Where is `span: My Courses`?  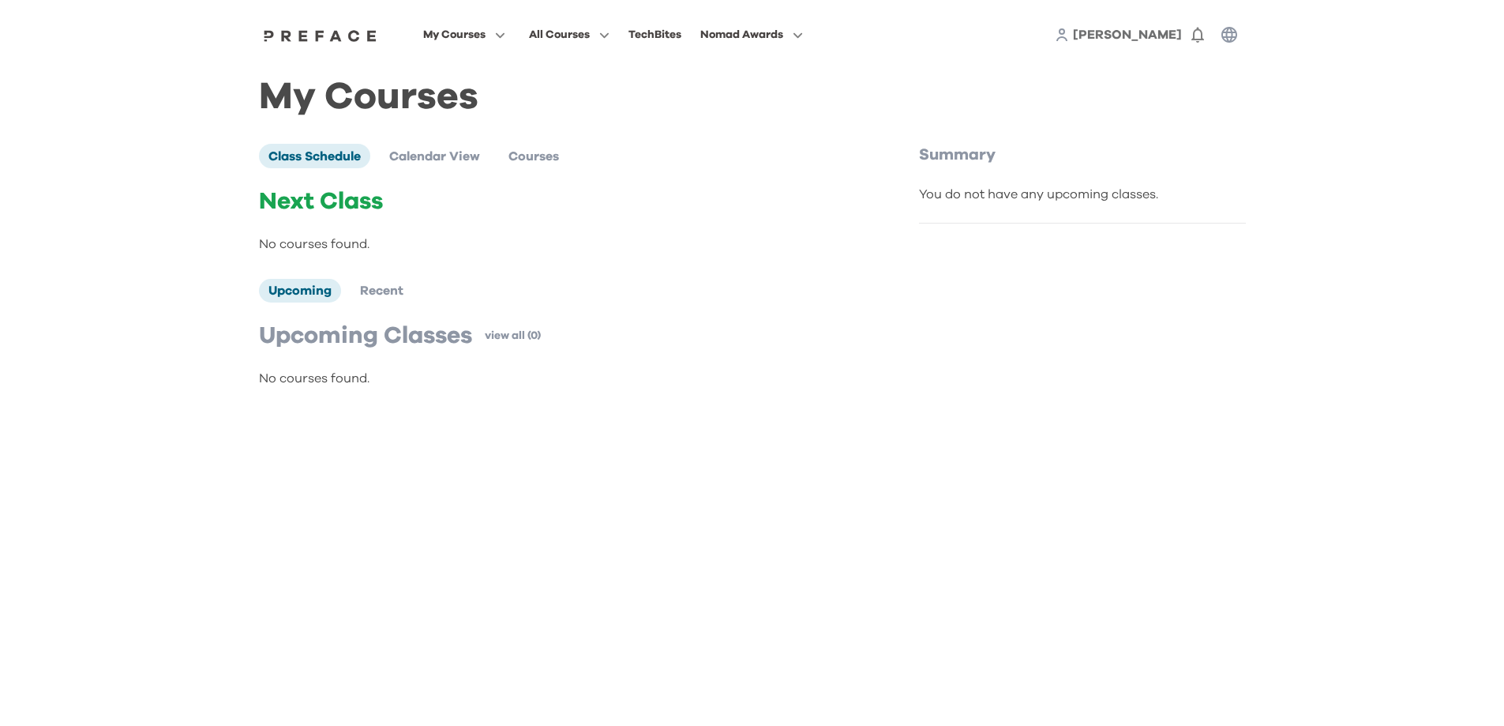
span: My Courses is located at coordinates (454, 35).